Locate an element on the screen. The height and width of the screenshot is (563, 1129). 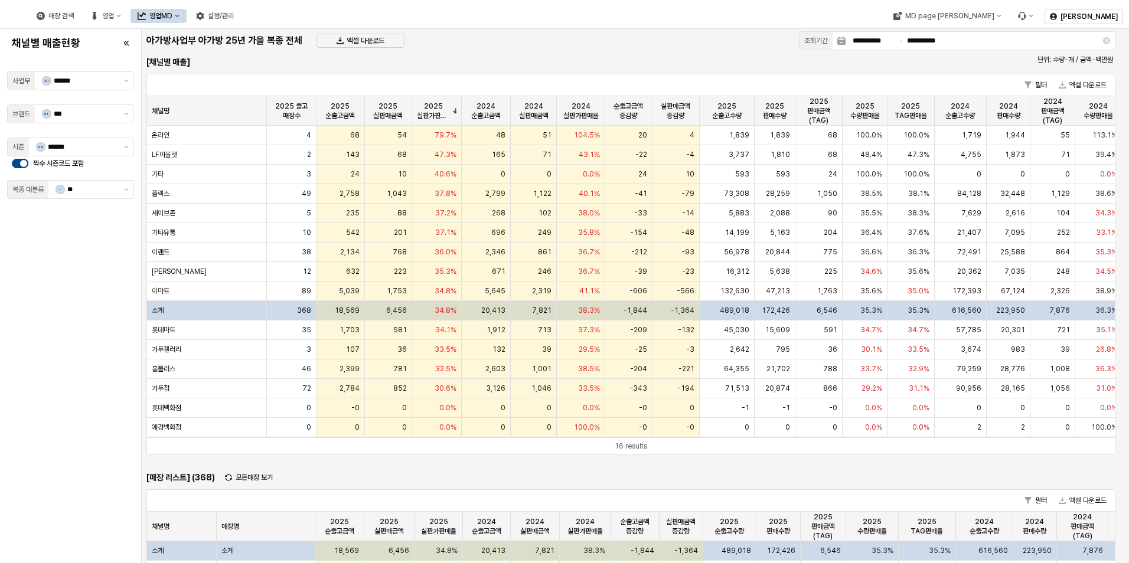
span: 67,124 is located at coordinates (1012, 291).